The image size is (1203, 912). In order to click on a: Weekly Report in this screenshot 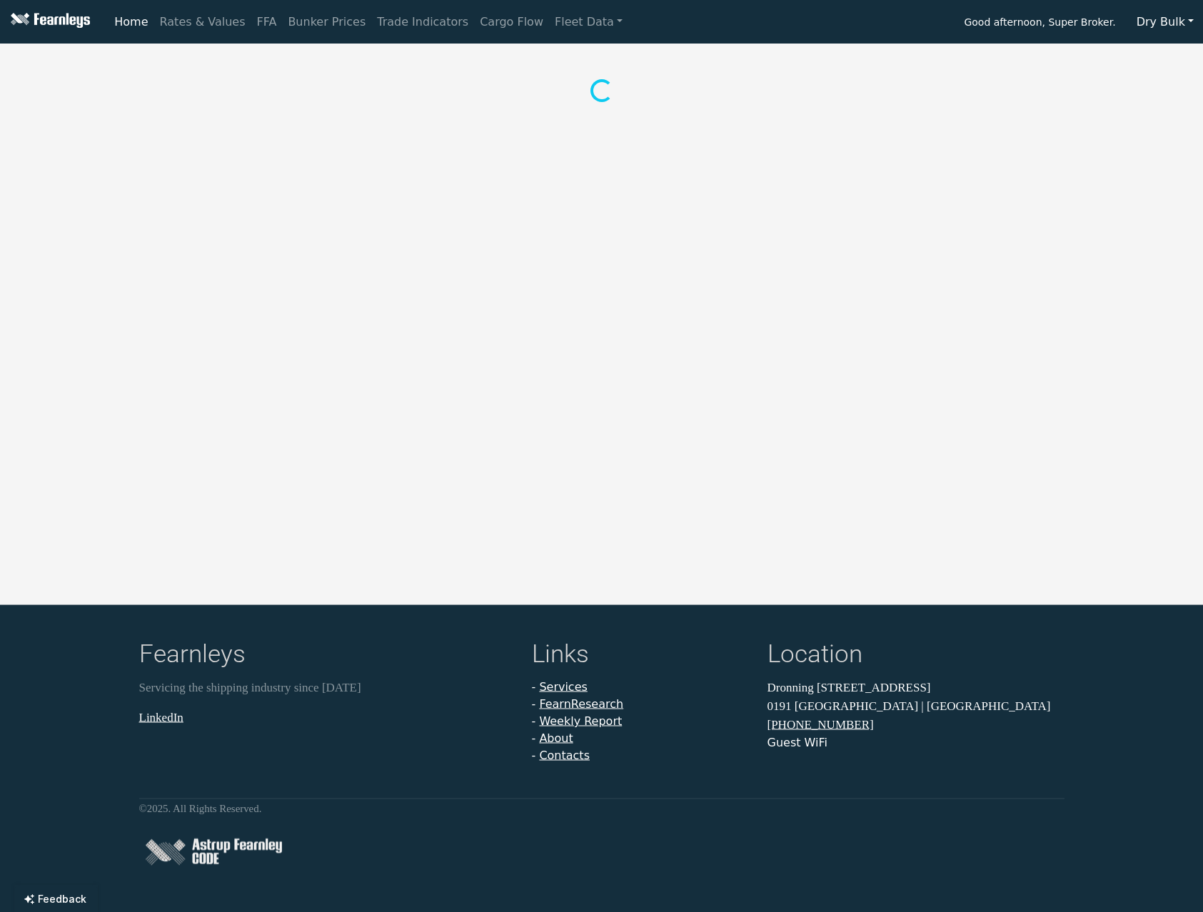, I will do `click(580, 721)`.